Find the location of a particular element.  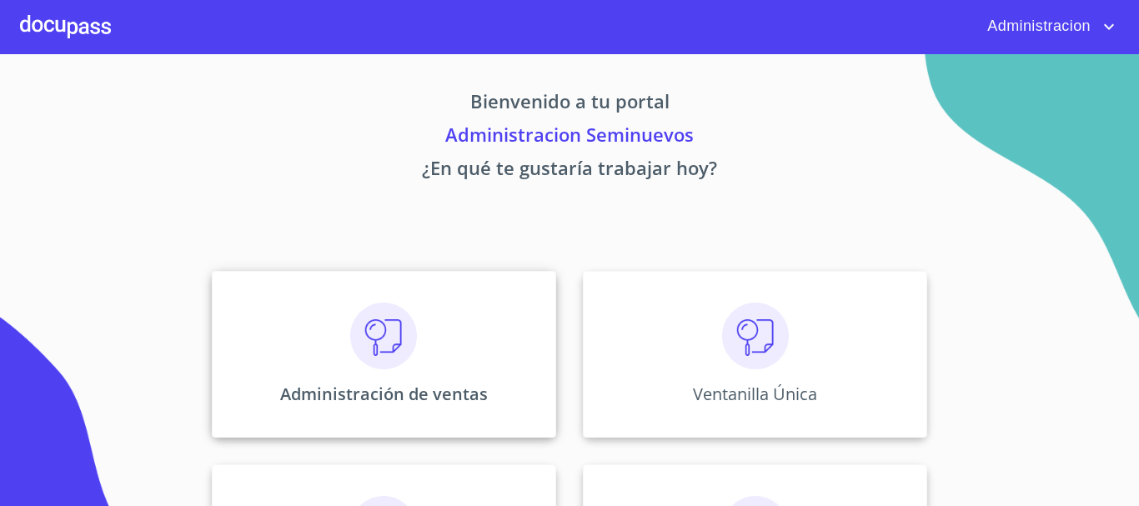

p: Administracion Seminuevos is located at coordinates (570, 138).